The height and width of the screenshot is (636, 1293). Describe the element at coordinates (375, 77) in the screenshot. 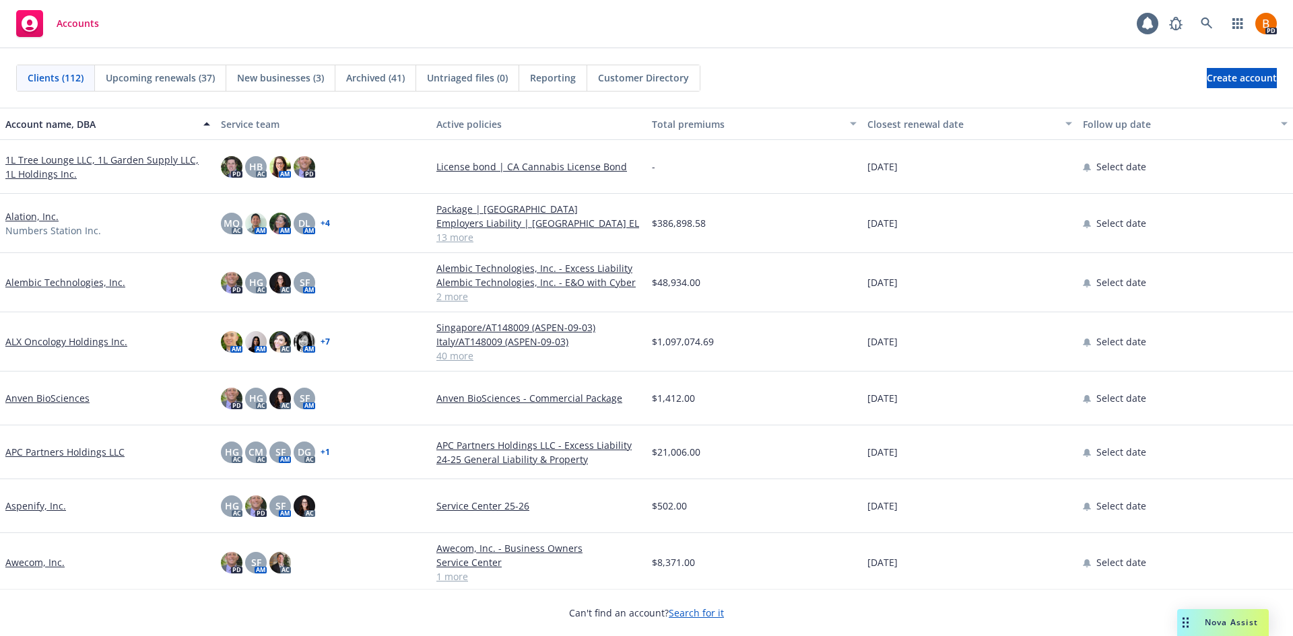

I see `span: Archived (41)` at that location.